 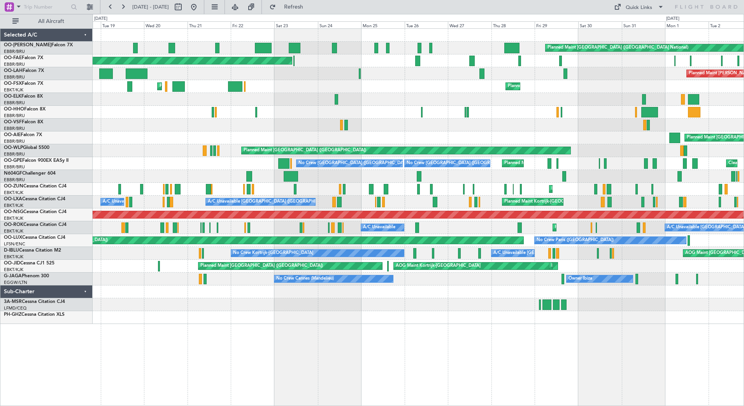 What do you see at coordinates (14, 109) in the screenshot?
I see `span: OO-HHO` at bounding box center [14, 109].